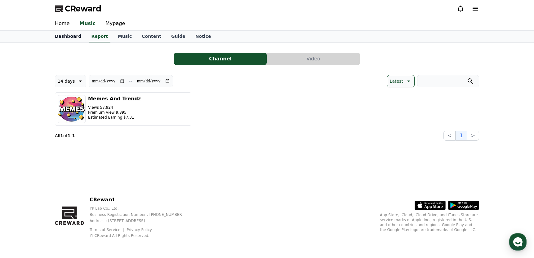 This screenshot has width=534, height=258. Describe the element at coordinates (401, 81) in the screenshot. I see `button: Latest` at that location.